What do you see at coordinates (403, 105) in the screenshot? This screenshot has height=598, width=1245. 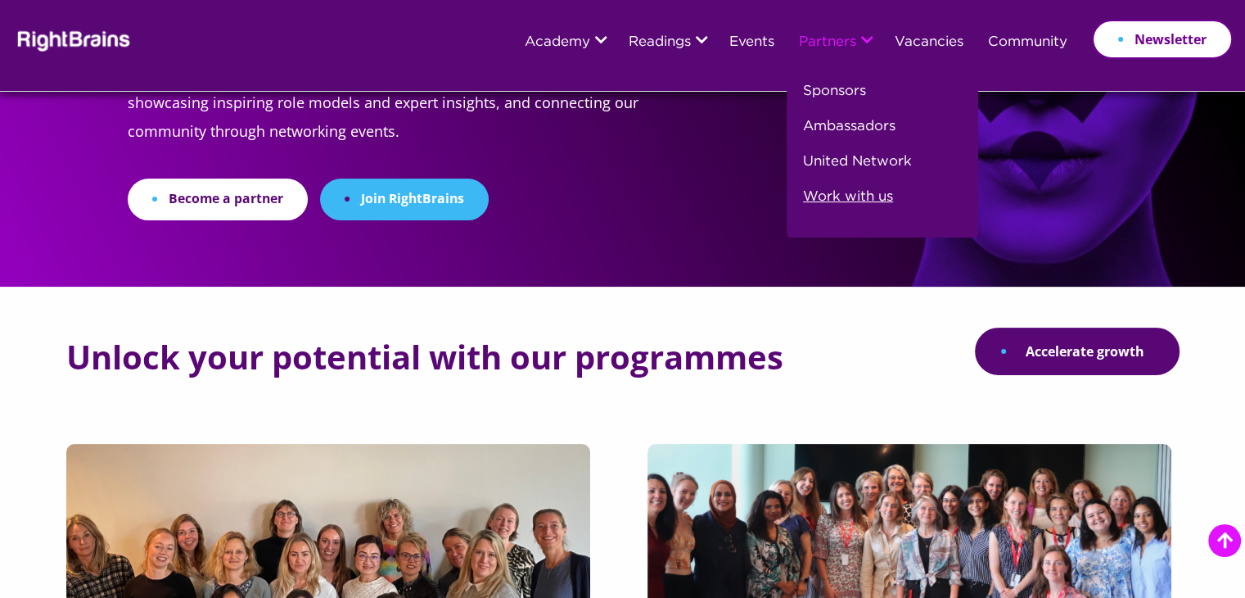 I see `p: RightBrains is dedicated to empowering women in digital technology by providing transformative le...` at bounding box center [403, 105].